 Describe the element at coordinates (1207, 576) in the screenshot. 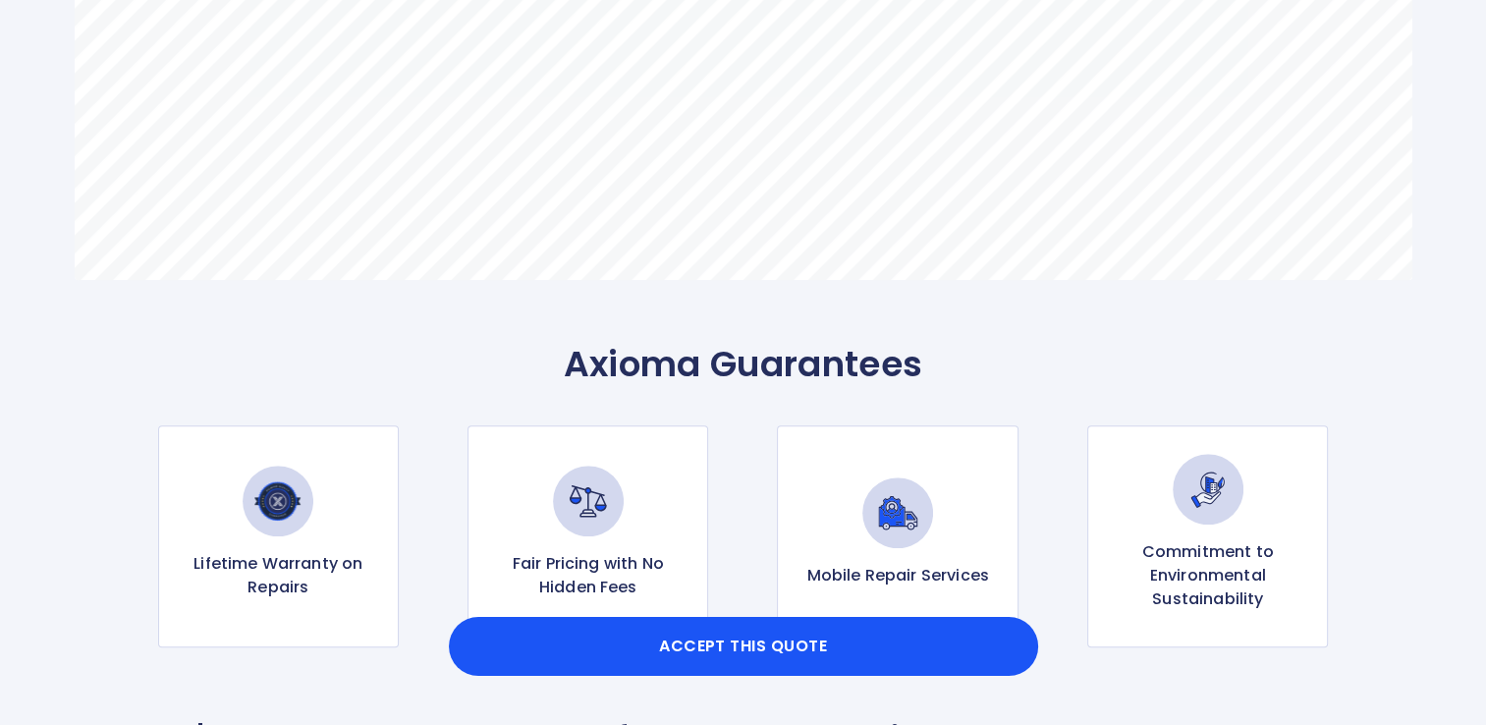

I see `p: Commitment to Environmental Sustainability` at that location.